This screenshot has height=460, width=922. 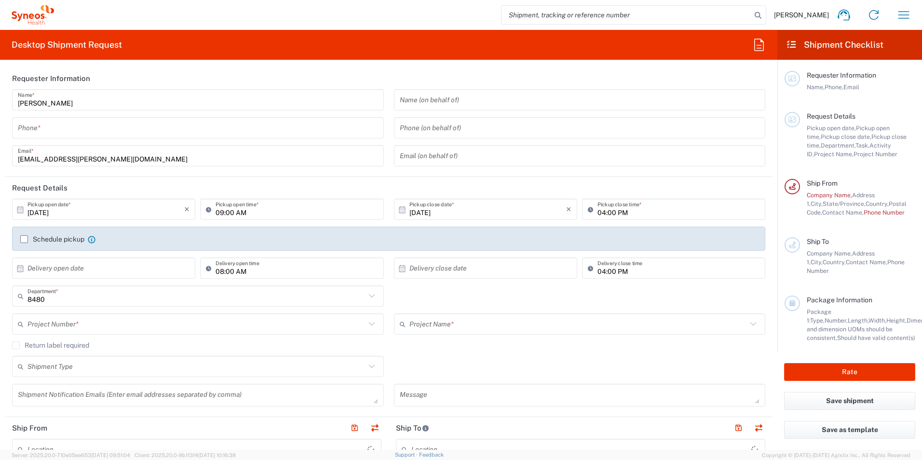 What do you see at coordinates (818, 242) in the screenshot?
I see `span: Ship To` at bounding box center [818, 242].